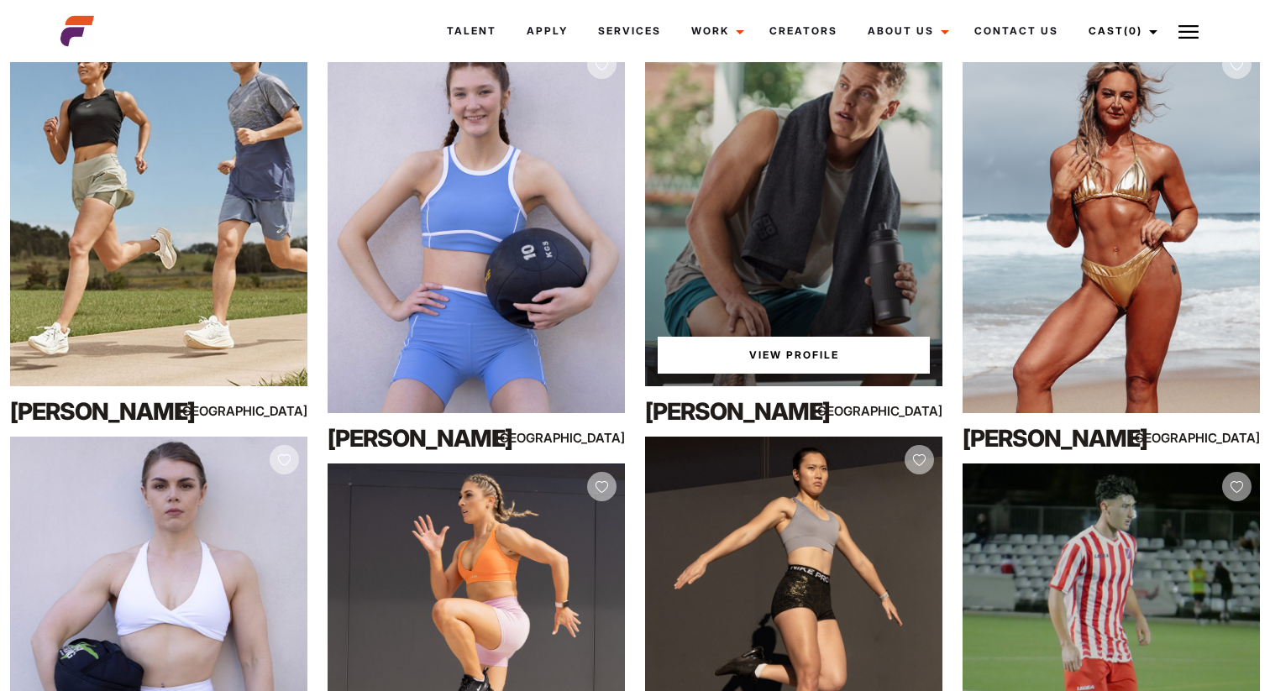 This screenshot has height=691, width=1270. I want to click on img: cropped-aefm-brand-fav-22-square.png, so click(77, 31).